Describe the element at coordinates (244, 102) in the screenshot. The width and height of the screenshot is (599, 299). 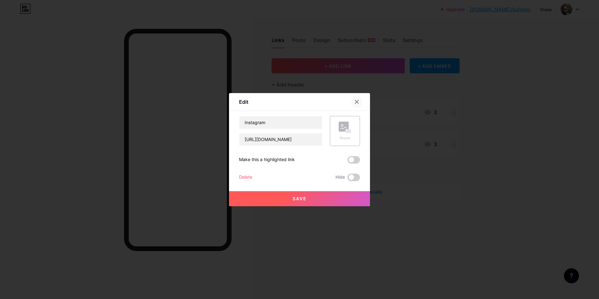
I see `div: Edit` at that location.